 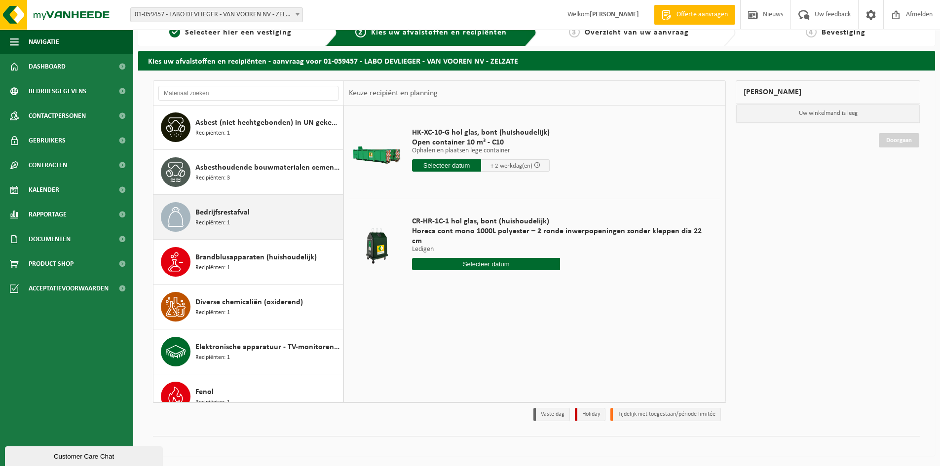 What do you see at coordinates (560, 221) in the screenshot?
I see `span: CR-HR-1C-1 hol glas, bont (huishoudelijk)` at bounding box center [560, 221].